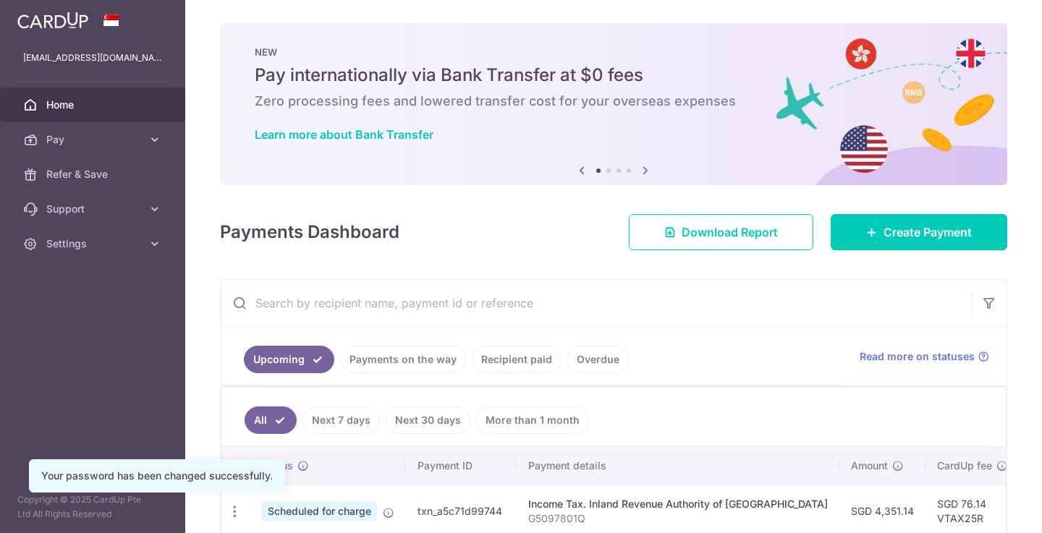  Describe the element at coordinates (289, 360) in the screenshot. I see `a: Upcoming` at that location.